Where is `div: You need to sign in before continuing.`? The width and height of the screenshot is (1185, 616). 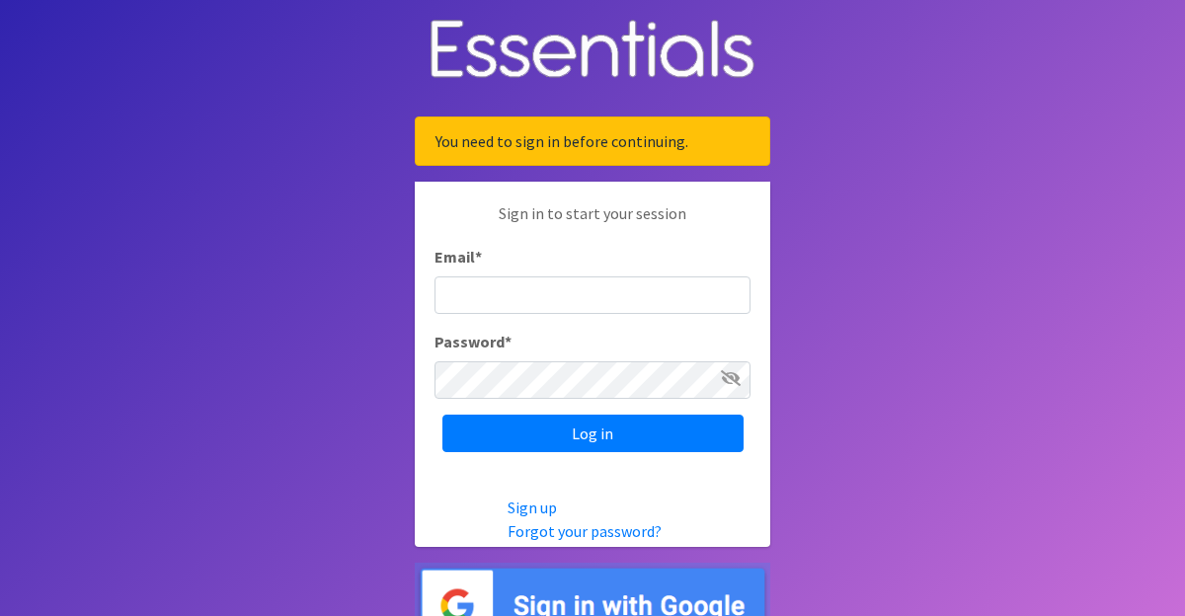 div: You need to sign in before continuing. is located at coordinates (592, 141).